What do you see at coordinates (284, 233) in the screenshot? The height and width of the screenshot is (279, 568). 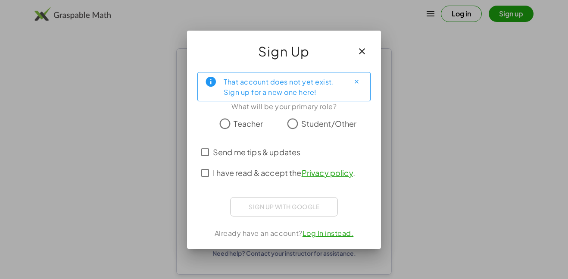 I see `div: Already have an account?` at bounding box center [284, 233].